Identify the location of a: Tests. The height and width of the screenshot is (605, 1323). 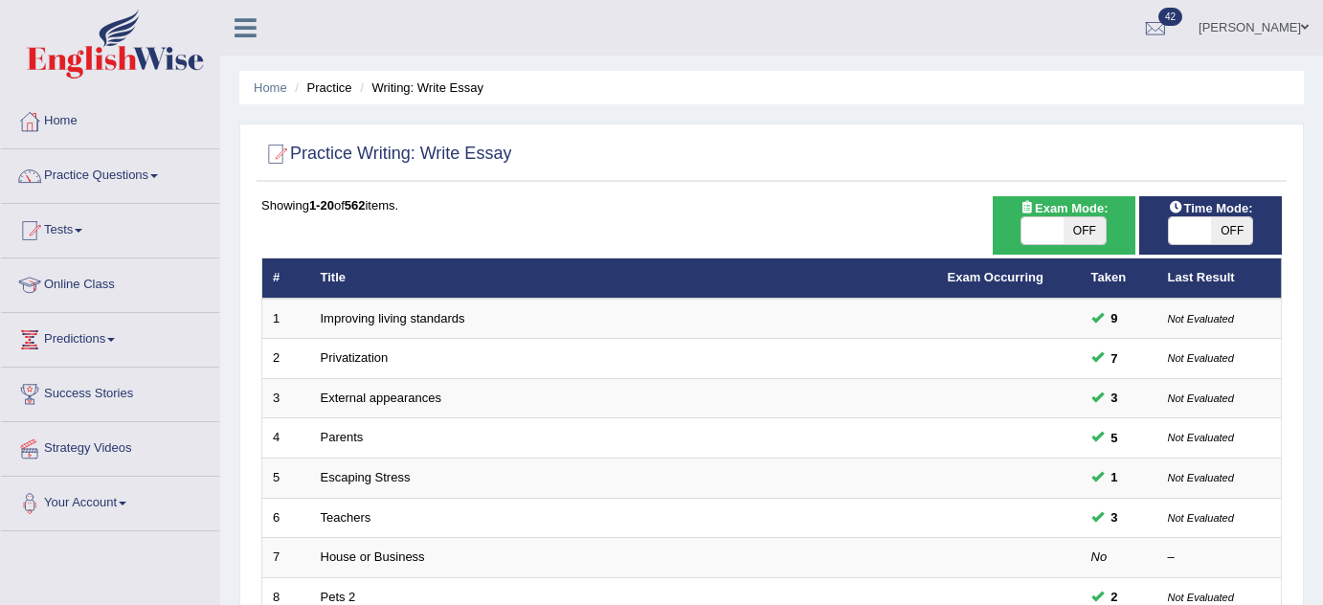
(110, 228).